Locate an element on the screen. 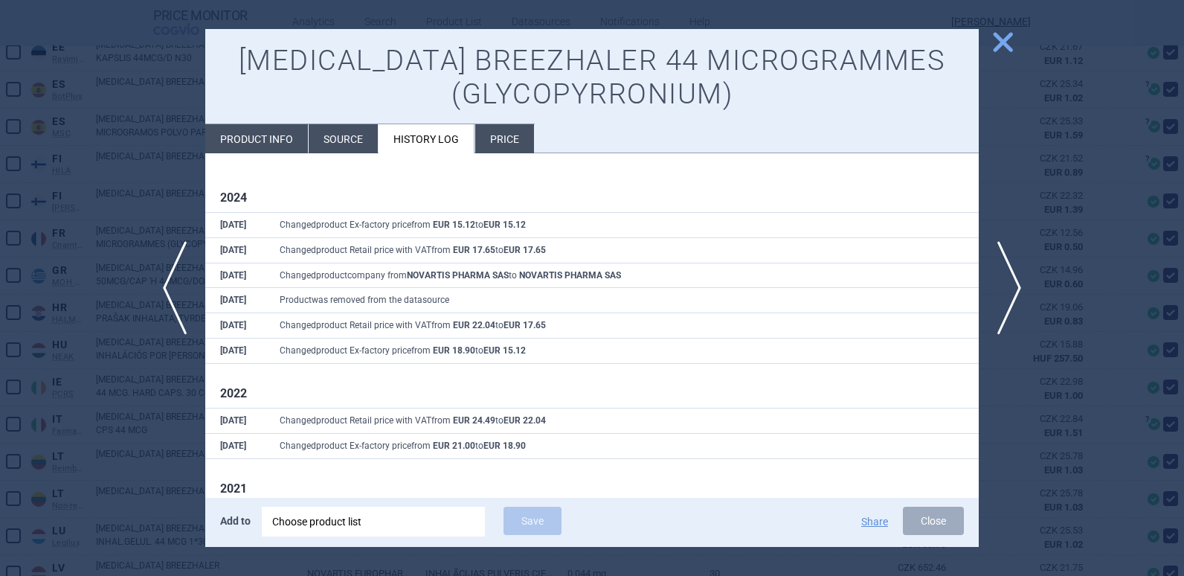 The width and height of the screenshot is (1184, 576). button: Save is located at coordinates (533, 521).